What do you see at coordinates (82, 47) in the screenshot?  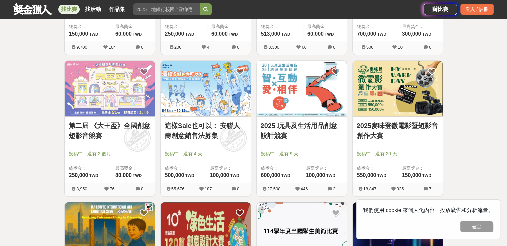 I see `span: 9,700` at bounding box center [82, 47].